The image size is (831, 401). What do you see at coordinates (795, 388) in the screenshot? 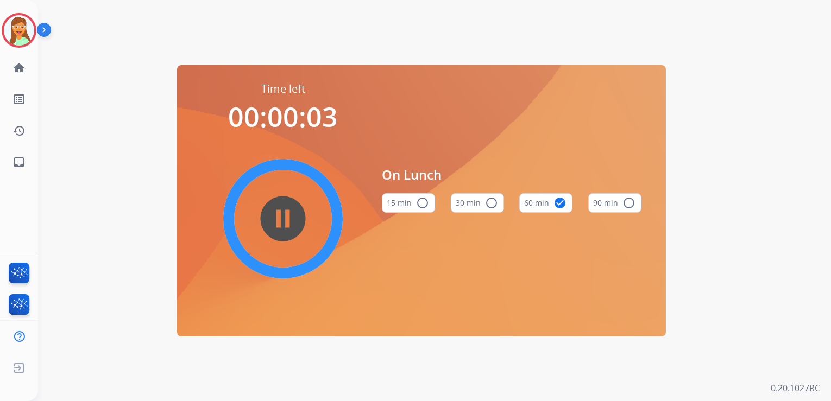
I see `p: 0.20.1027RC` at bounding box center [795, 388].